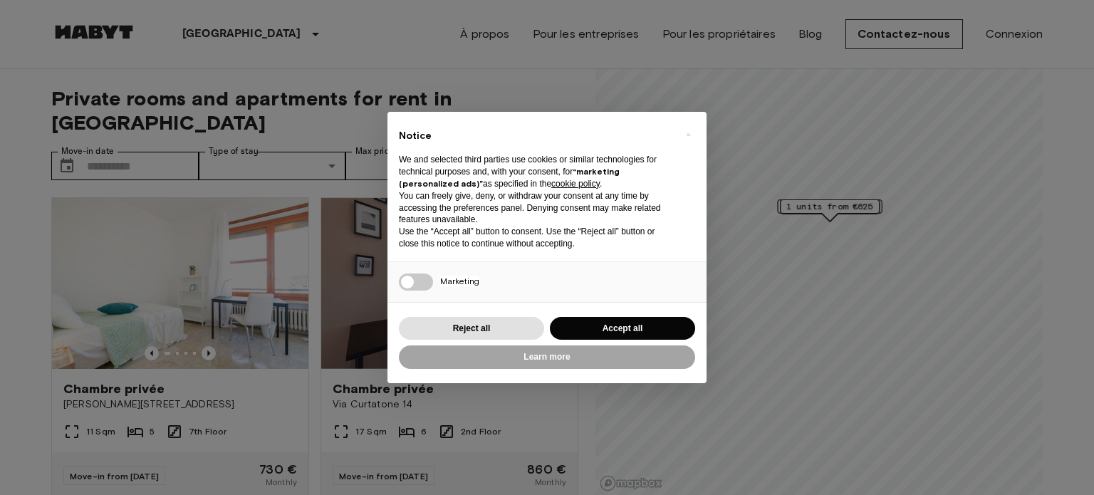 Image resolution: width=1094 pixels, height=495 pixels. What do you see at coordinates (535, 208) in the screenshot?
I see `p: You can freely give, deny, or withdraw your consent at any time by accessing the preferences pane...` at bounding box center [535, 208].